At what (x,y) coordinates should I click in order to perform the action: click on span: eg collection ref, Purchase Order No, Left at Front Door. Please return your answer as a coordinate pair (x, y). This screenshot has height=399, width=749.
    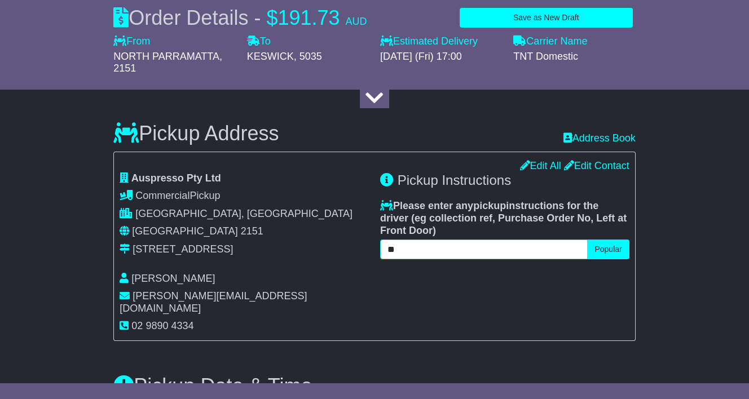
    Looking at the image, I should click on (503, 224).